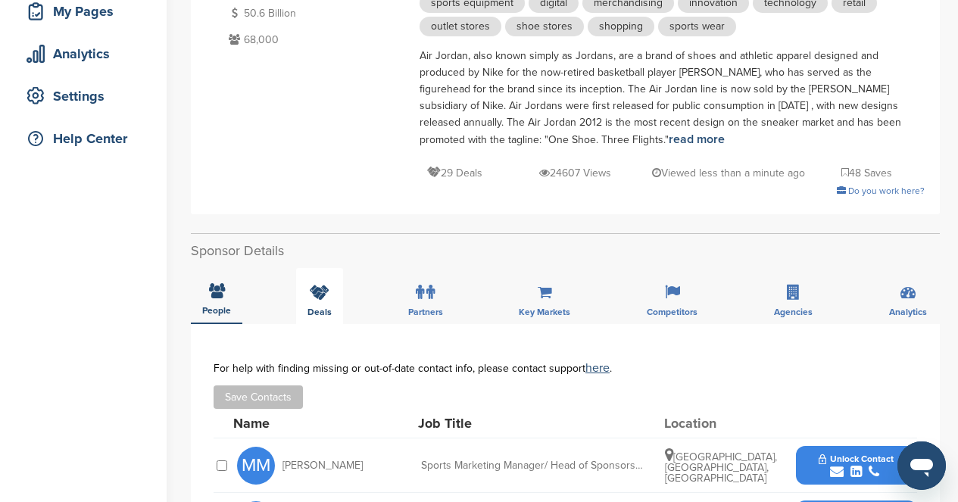 The image size is (958, 502). I want to click on div: Air Jordan, also known simply as Jordans, are a brand of shoes and athletic apparel designed and ..., so click(672, 98).